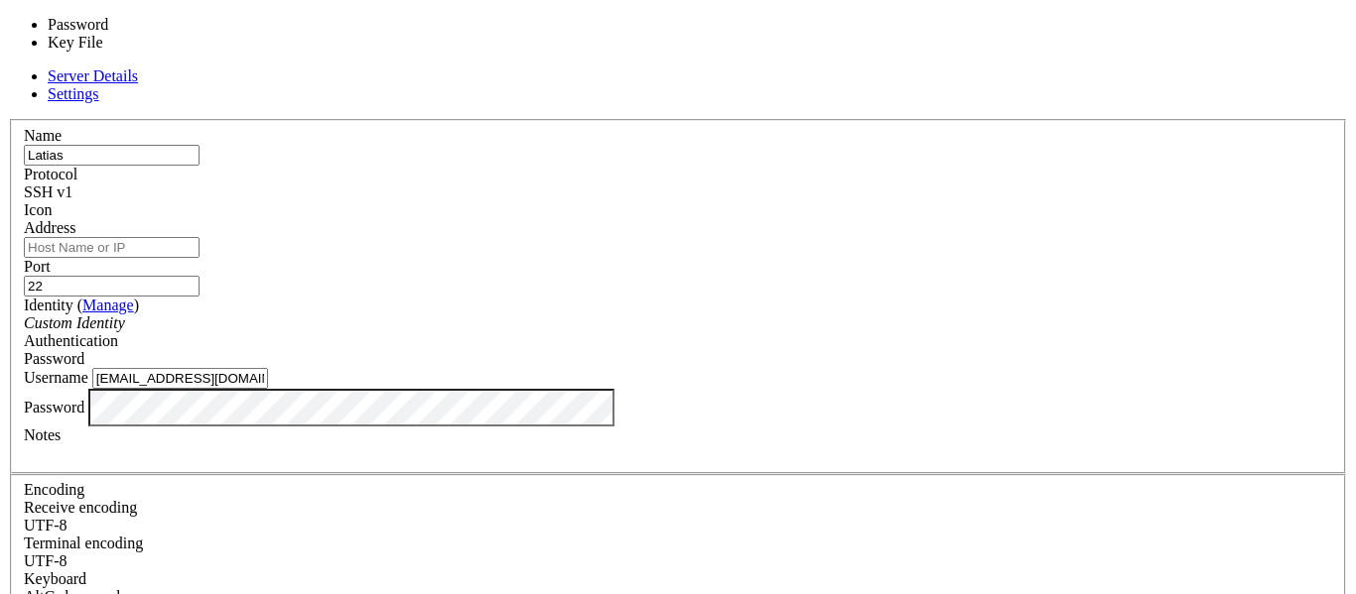 Image resolution: width=1356 pixels, height=594 pixels. What do you see at coordinates (51, 174) in the screenshot?
I see `label: Protocol` at bounding box center [51, 174].